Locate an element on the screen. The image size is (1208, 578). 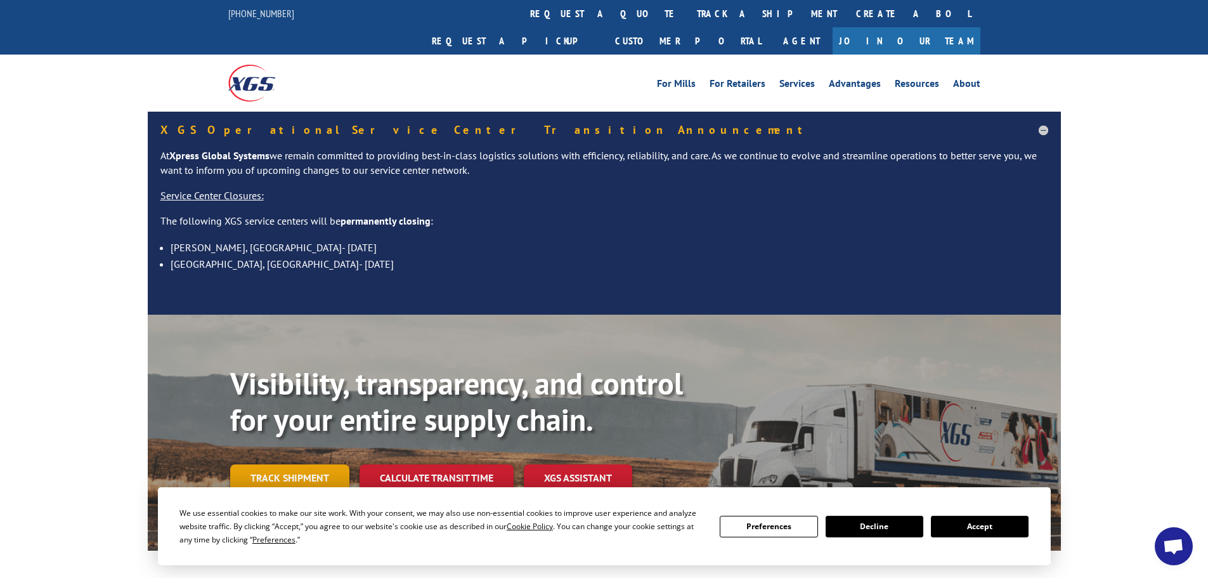
a: XGS ASSISTANT is located at coordinates (578, 477).